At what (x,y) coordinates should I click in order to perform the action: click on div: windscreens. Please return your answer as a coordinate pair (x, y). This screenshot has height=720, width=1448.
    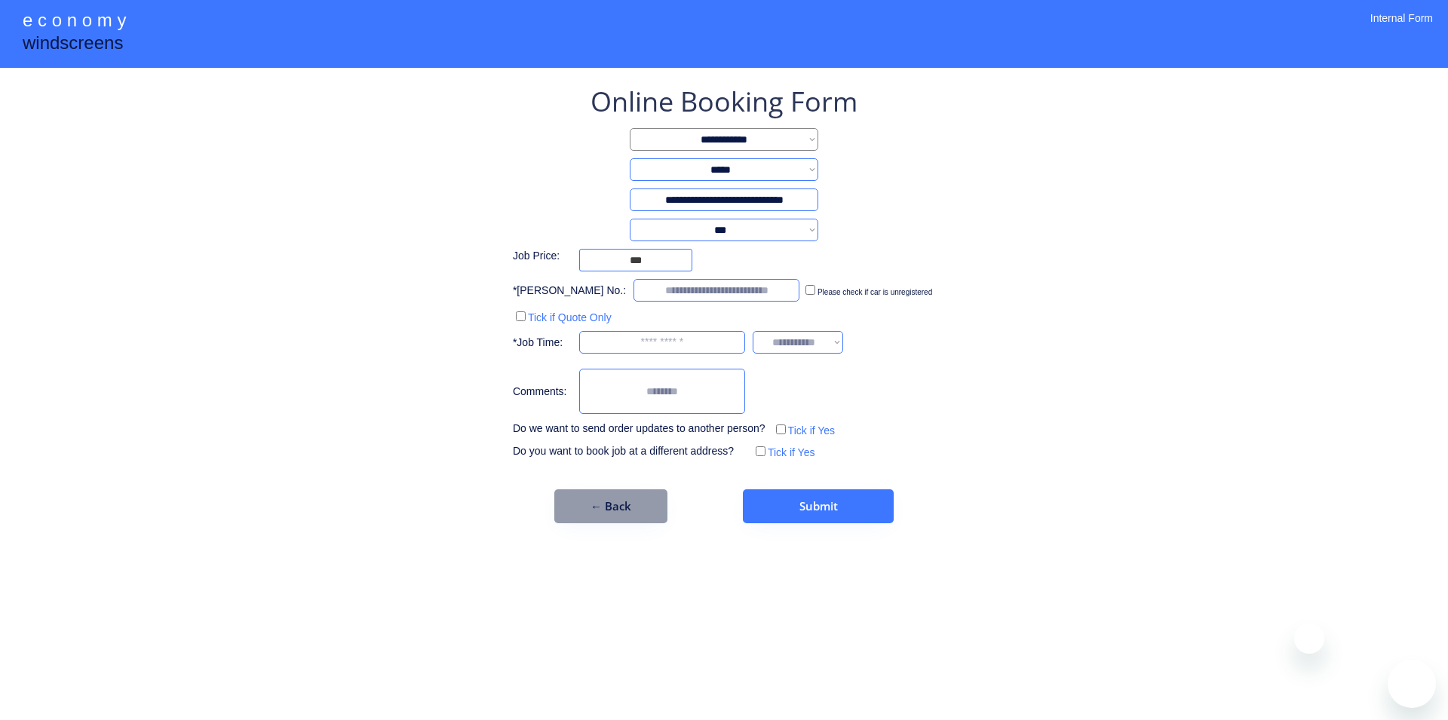
    Looking at the image, I should click on (72, 44).